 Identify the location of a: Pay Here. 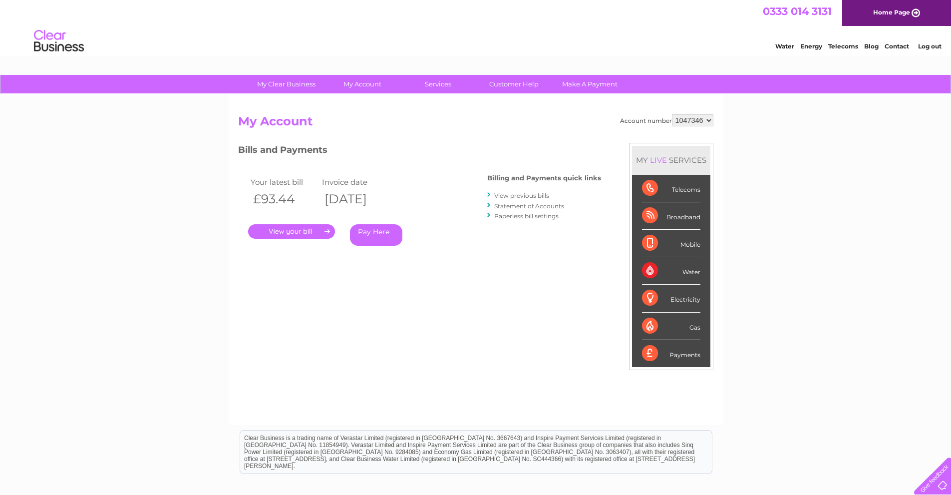
(376, 235).